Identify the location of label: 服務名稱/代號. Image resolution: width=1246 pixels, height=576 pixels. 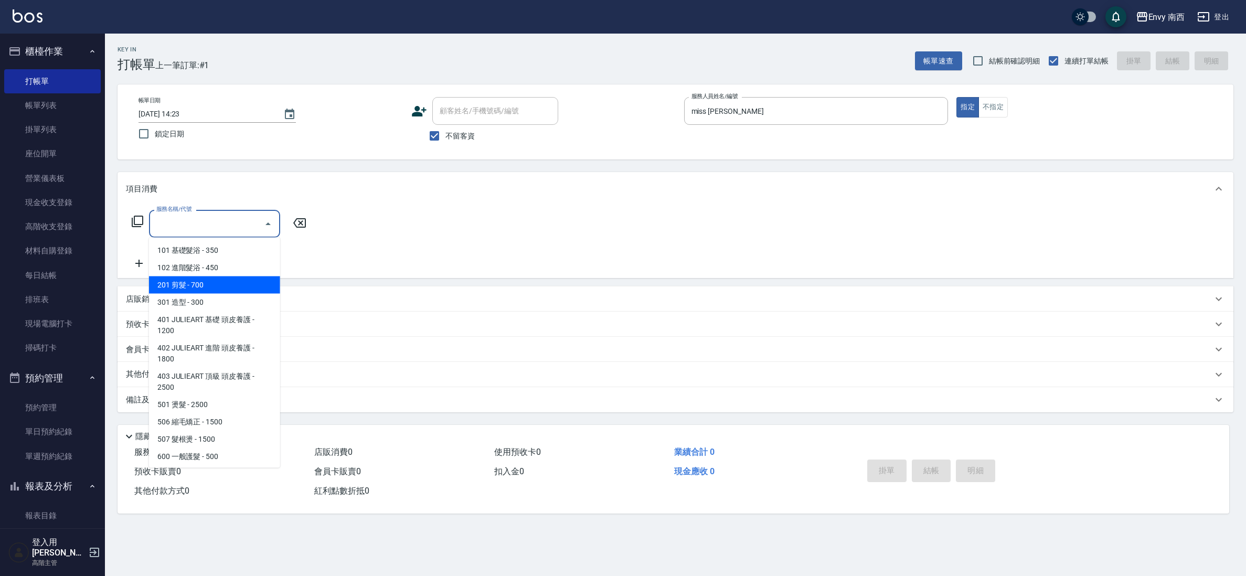
(174, 209).